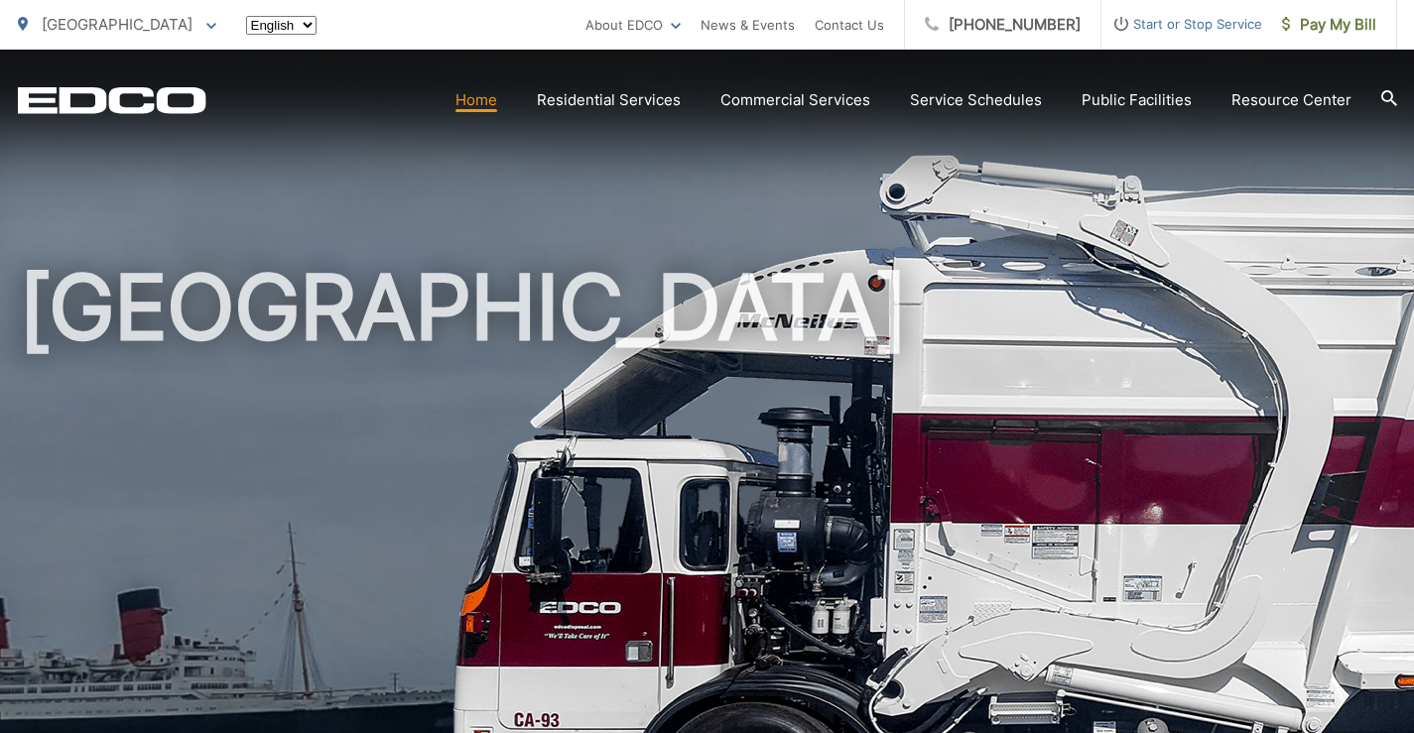  What do you see at coordinates (975, 100) in the screenshot?
I see `a: Service Schedules` at bounding box center [975, 100].